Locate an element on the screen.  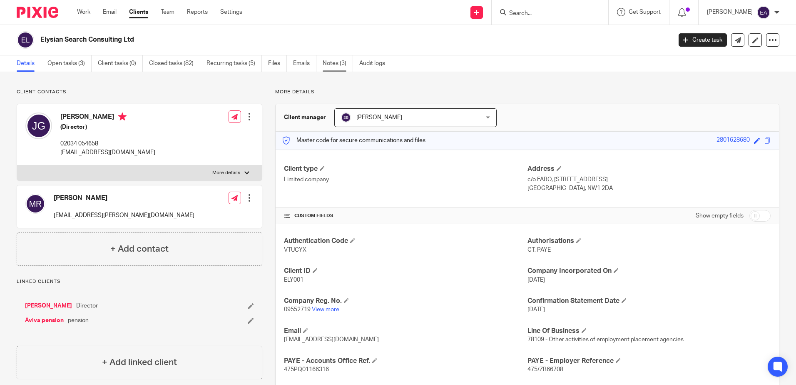
h4: Client ID is located at coordinates (405, 271).